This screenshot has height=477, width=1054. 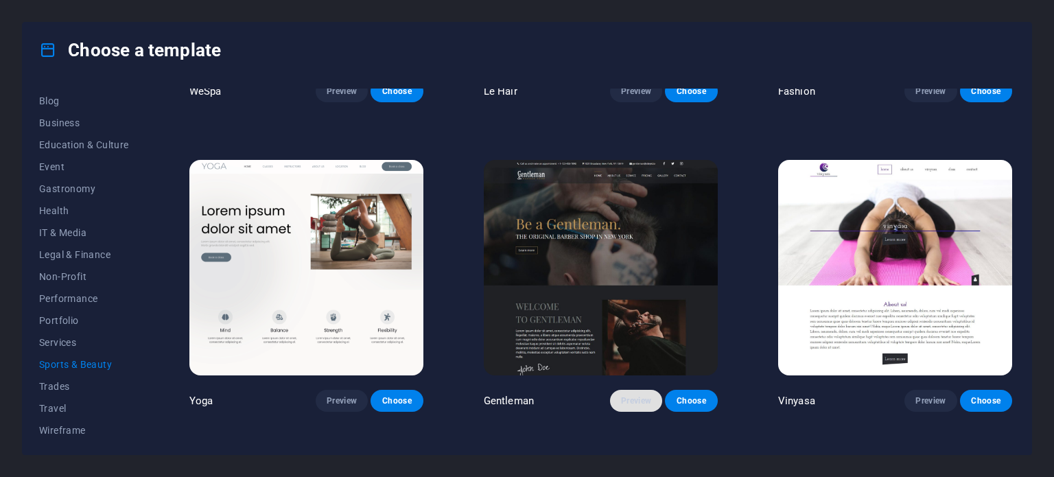 I want to click on button: Performance, so click(x=84, y=298).